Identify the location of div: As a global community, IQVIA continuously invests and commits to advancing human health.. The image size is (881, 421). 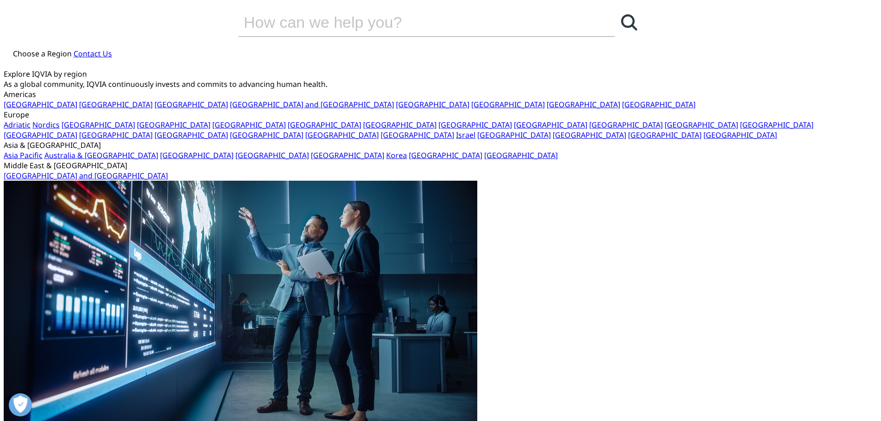
(440, 84).